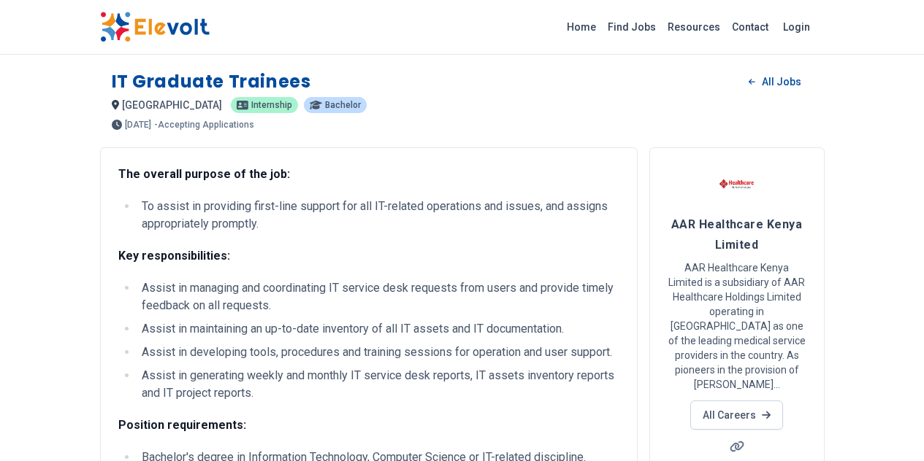 This screenshot has height=461, width=924. What do you see at coordinates (694, 27) in the screenshot?
I see `a: Resources` at bounding box center [694, 27].